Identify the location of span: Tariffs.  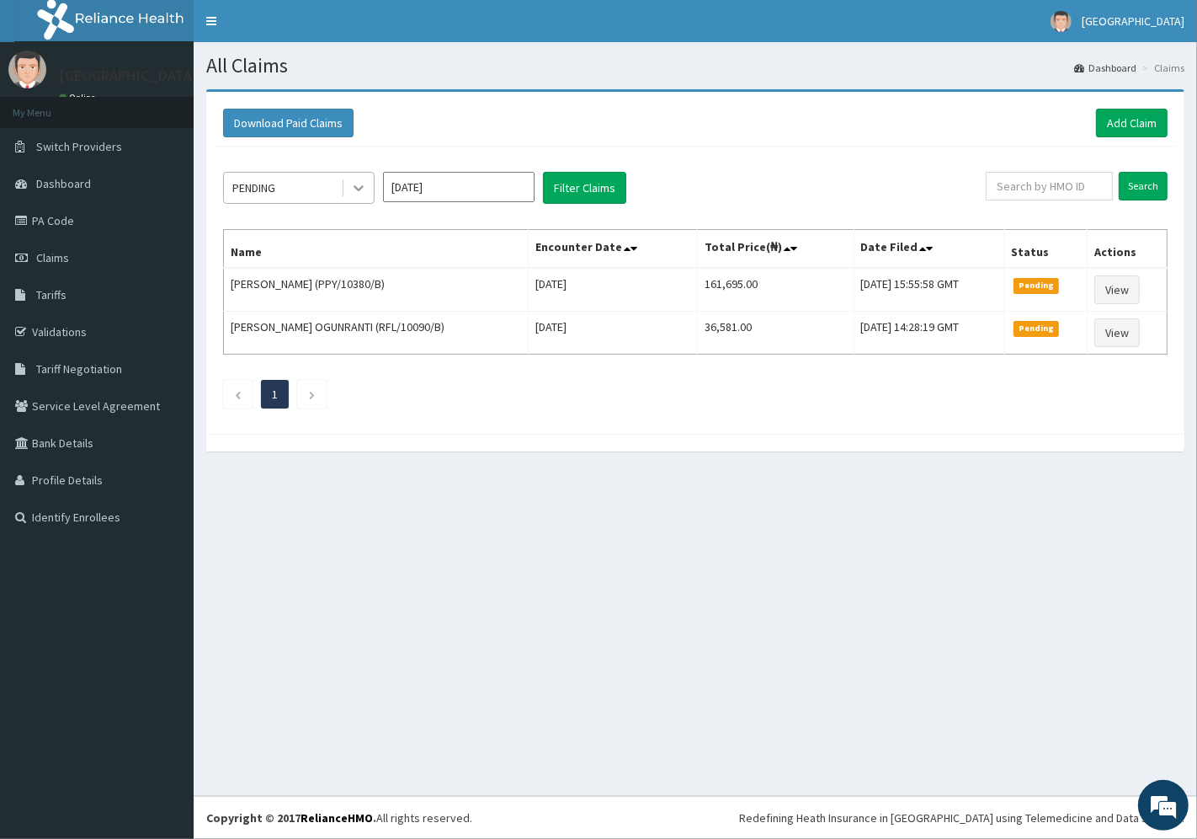
(51, 295).